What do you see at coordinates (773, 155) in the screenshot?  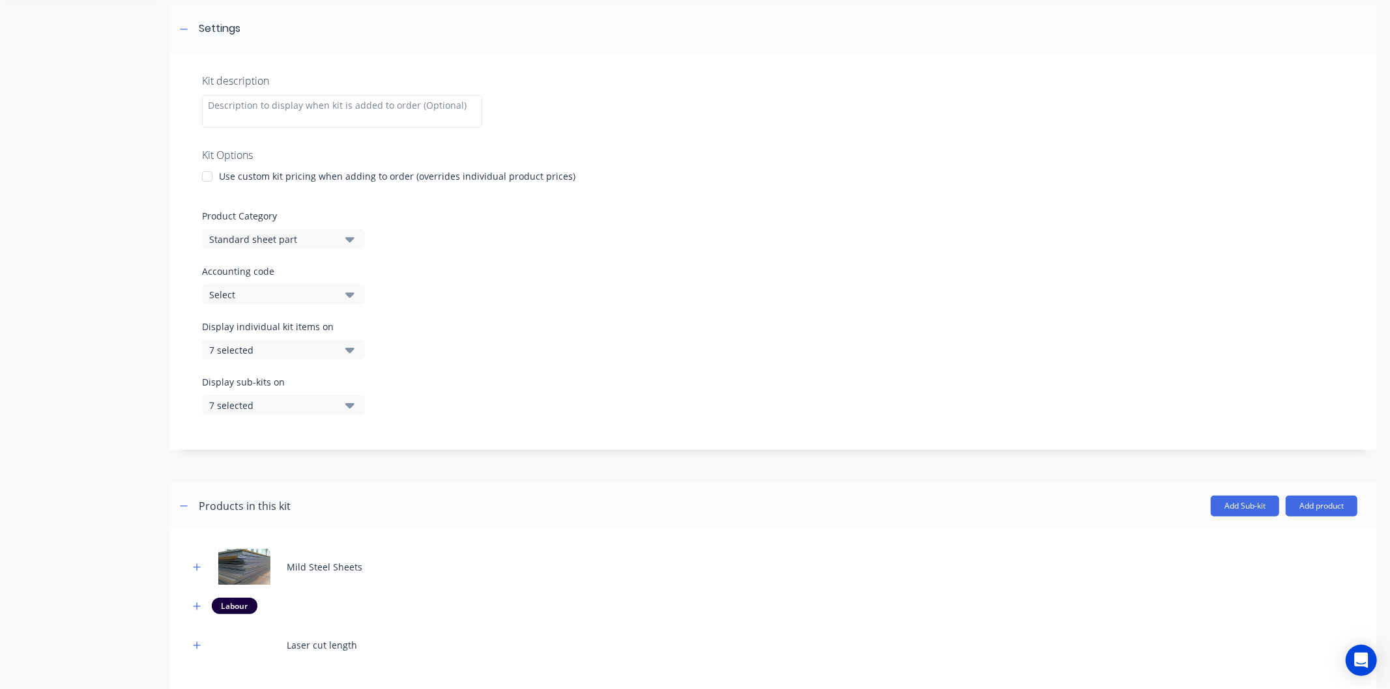 I see `div: Kit Options` at bounding box center [773, 155].